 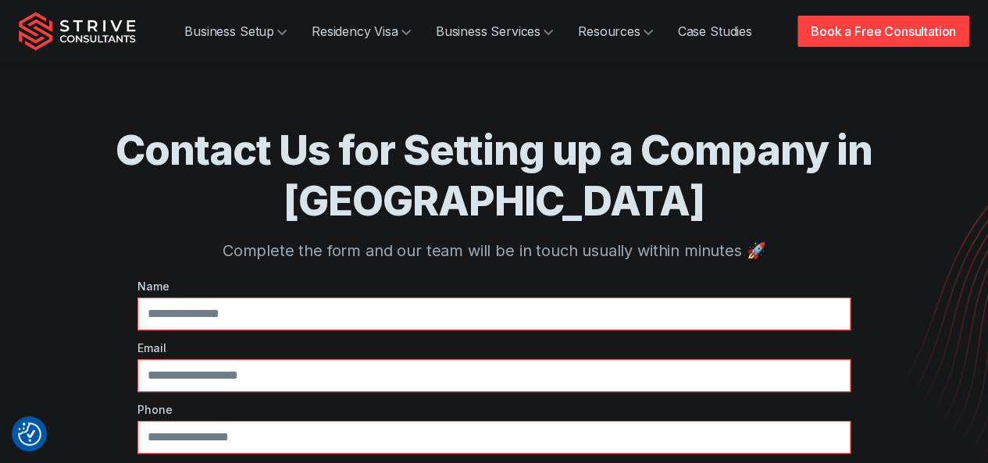 What do you see at coordinates (615, 31) in the screenshot?
I see `a: Resources` at bounding box center [615, 31].